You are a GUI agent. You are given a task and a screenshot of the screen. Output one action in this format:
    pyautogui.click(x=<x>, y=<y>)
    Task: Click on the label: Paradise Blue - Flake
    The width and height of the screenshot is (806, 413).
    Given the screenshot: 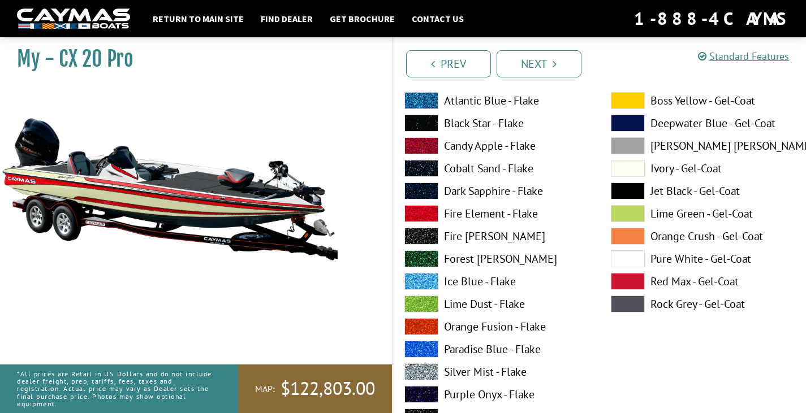 What is the action you would take?
    pyautogui.click(x=496, y=350)
    